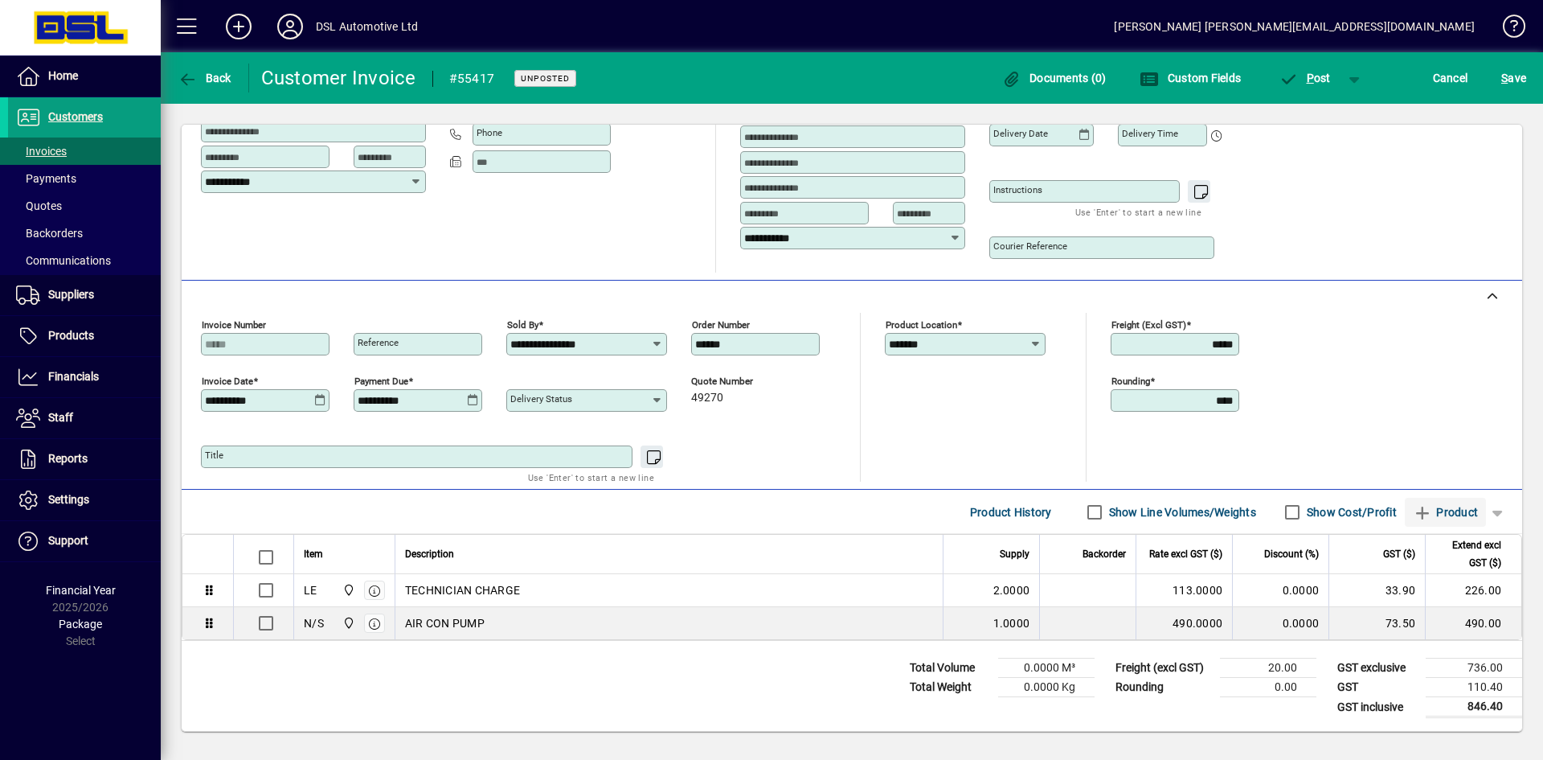  Describe the element at coordinates (313, 623) in the screenshot. I see `div: N/S` at that location.